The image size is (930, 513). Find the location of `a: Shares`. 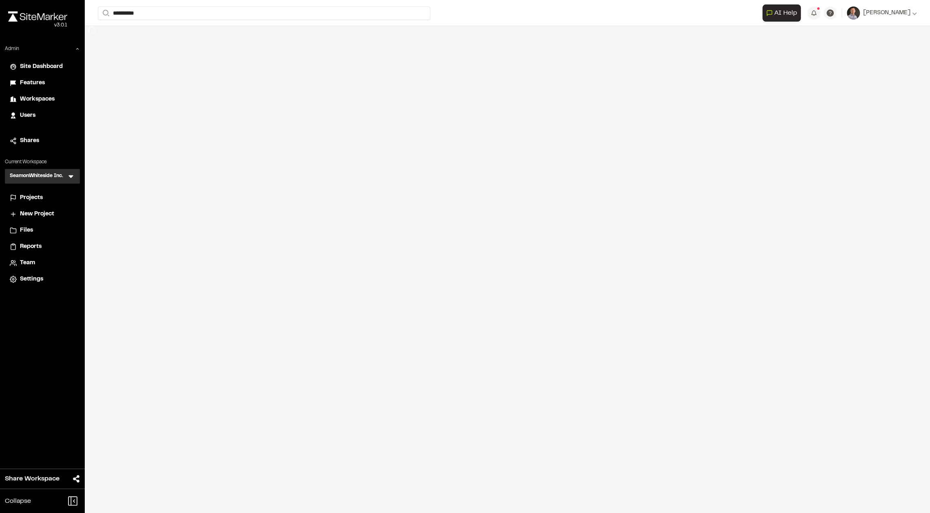

a: Shares is located at coordinates (42, 141).